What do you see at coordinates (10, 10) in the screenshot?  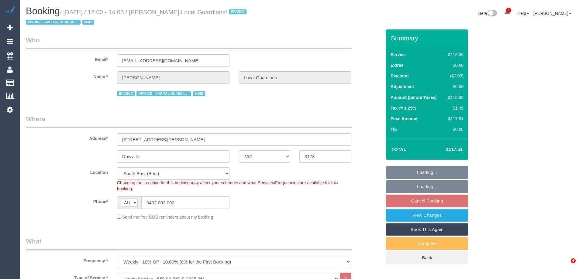 I see `a: Automaid Logo` at bounding box center [10, 10].